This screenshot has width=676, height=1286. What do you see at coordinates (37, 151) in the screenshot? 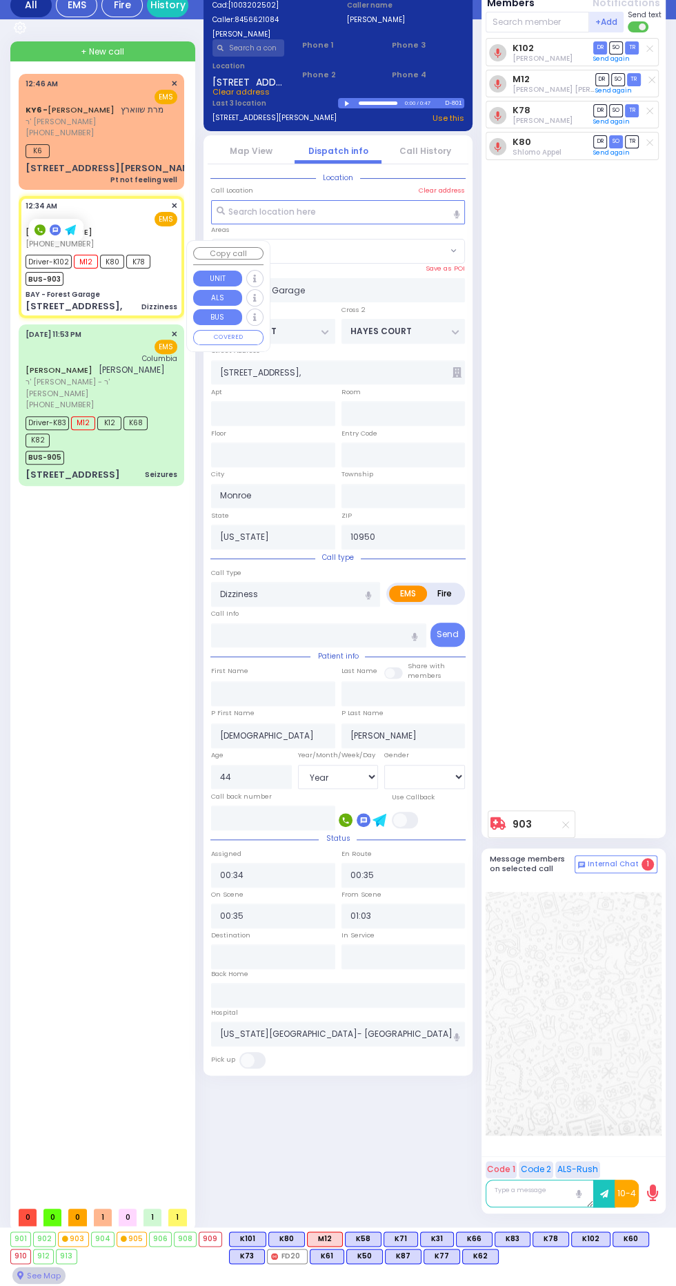
I see `span: K6` at bounding box center [37, 151].